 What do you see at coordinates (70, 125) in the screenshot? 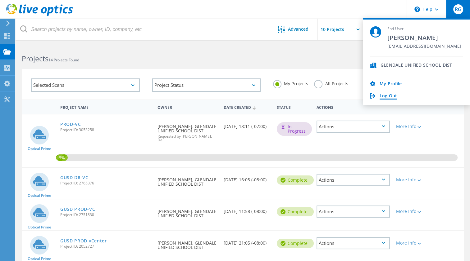
I see `a: PROD-VC` at bounding box center [70, 125].